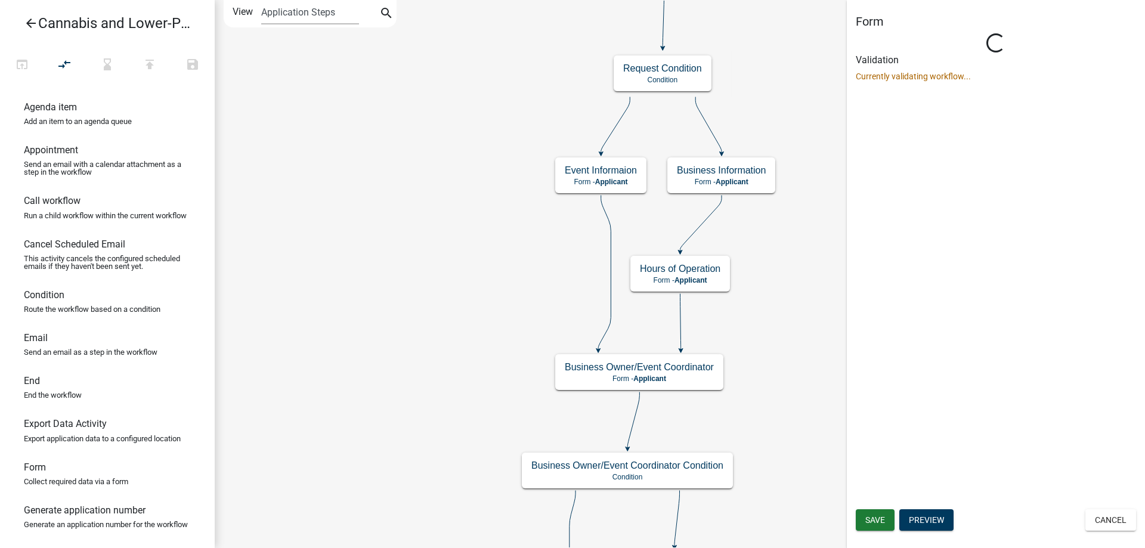 The width and height of the screenshot is (1145, 548). What do you see at coordinates (107, 66) in the screenshot?
I see `i: hourglass_bottom` at bounding box center [107, 66].